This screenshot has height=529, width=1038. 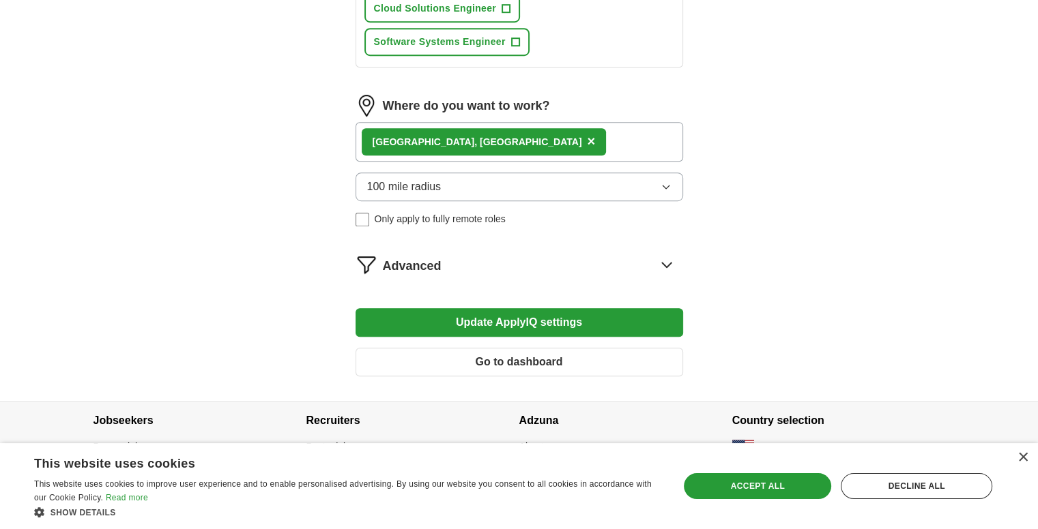 I want to click on img: filter, so click(x=366, y=265).